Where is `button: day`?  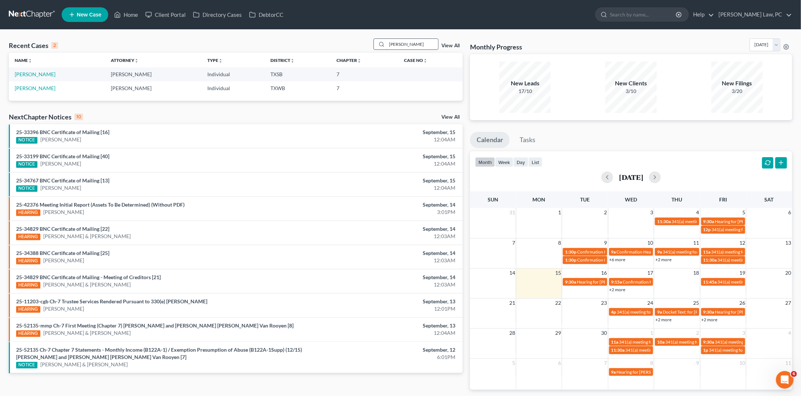 button: day is located at coordinates (520, 162).